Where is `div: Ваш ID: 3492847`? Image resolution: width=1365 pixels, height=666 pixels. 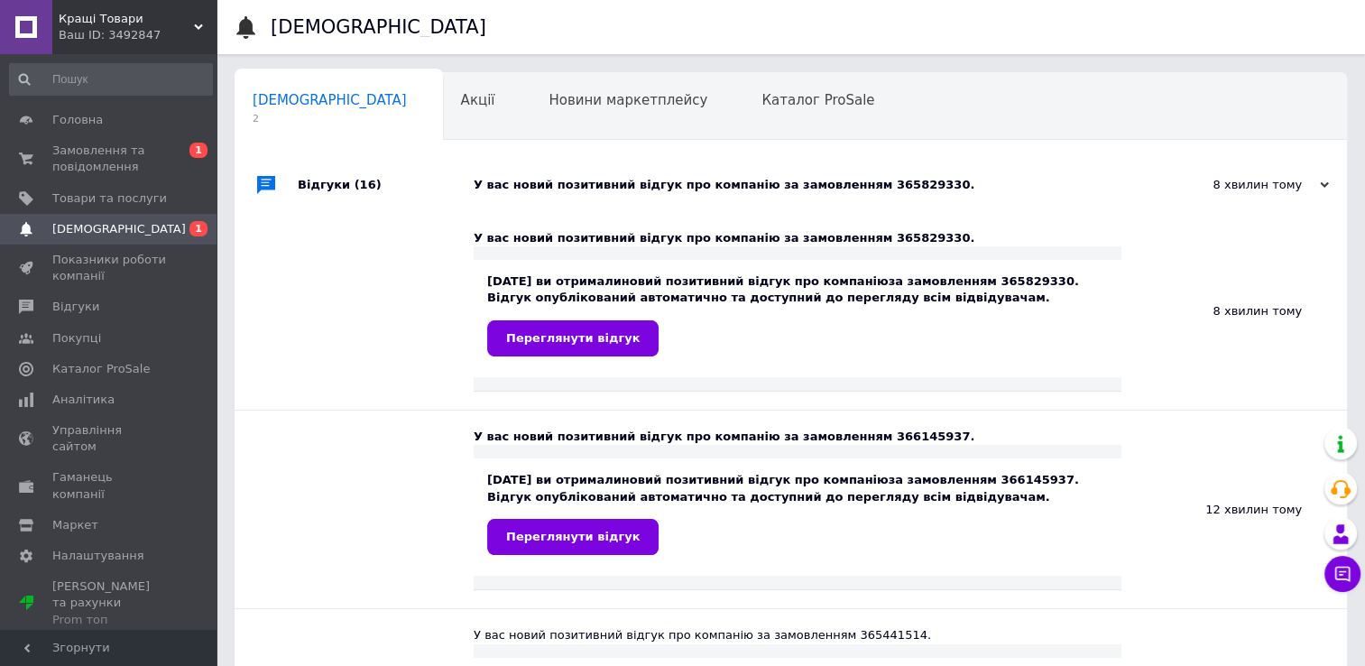
div: Ваш ID: 3492847 is located at coordinates (137, 35).